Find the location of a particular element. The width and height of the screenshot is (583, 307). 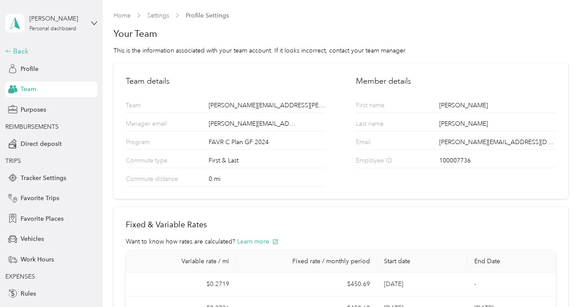

span: Favorite Places is located at coordinates (42, 219).